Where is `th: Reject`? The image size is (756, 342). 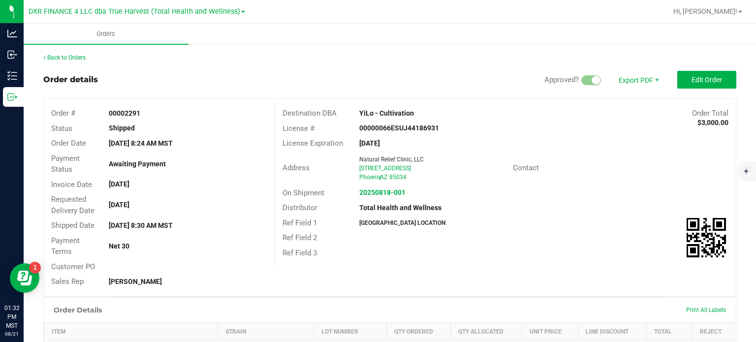
th: Reject is located at coordinates (714, 331).